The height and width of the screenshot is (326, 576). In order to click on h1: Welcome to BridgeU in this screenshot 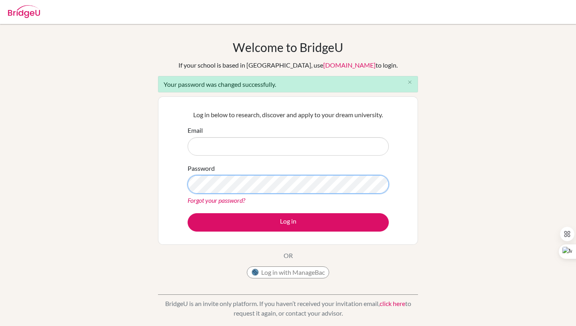, I will do `click(288, 47)`.